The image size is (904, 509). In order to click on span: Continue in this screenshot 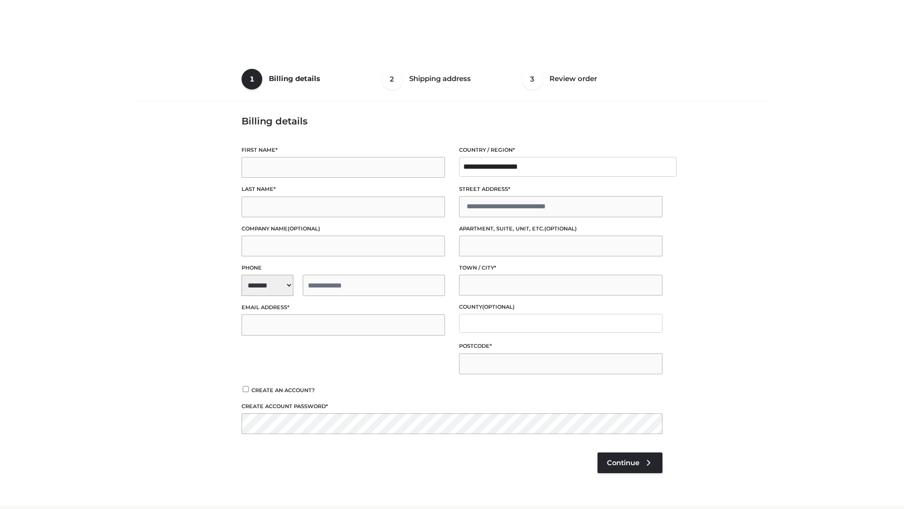, I will do `click(623, 462)`.